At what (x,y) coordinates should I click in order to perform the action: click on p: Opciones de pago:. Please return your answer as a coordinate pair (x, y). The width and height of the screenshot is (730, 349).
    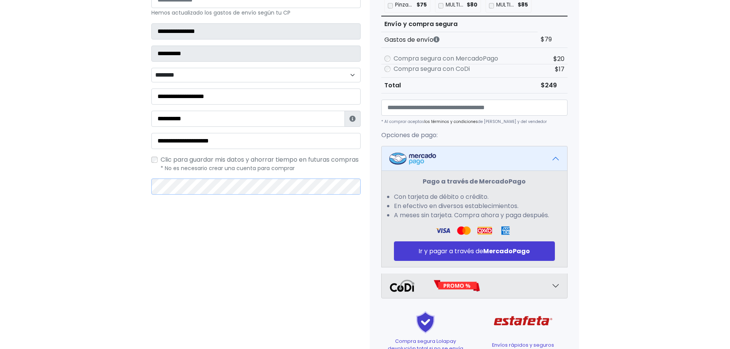
    Looking at the image, I should click on (474, 135).